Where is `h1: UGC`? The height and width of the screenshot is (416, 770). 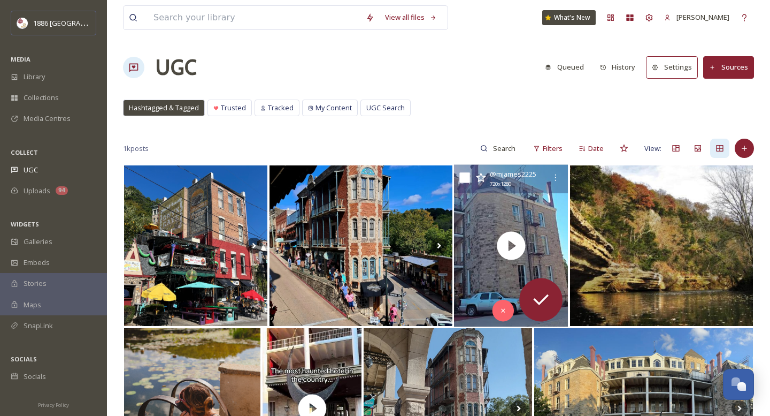 h1: UGC is located at coordinates (176, 67).